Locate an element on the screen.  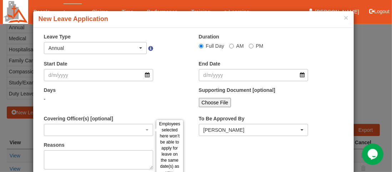
input: Choose File is located at coordinates (215, 103).